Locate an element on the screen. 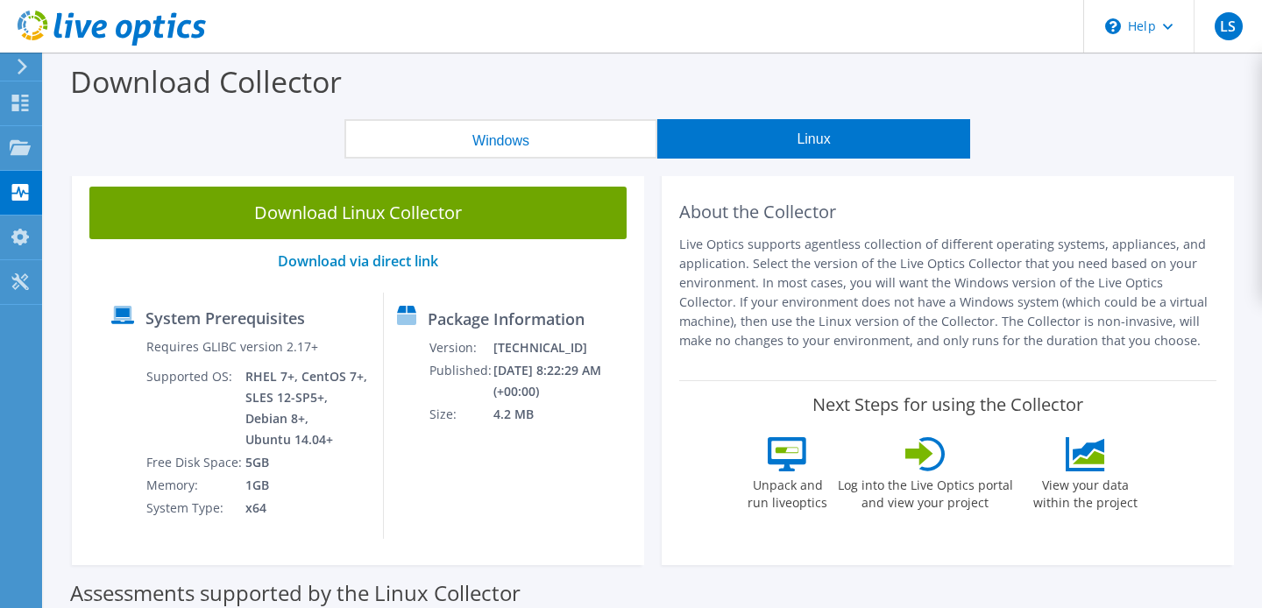  label: Next Steps for using the Collector is located at coordinates (947, 405).